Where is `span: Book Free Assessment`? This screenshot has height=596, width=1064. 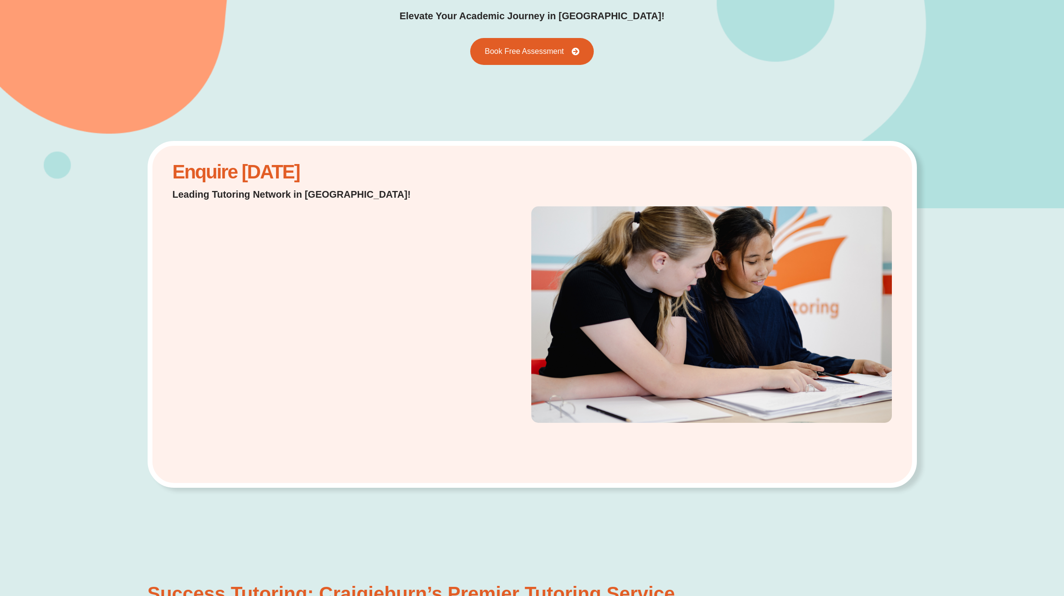 span: Book Free Assessment is located at coordinates (524, 51).